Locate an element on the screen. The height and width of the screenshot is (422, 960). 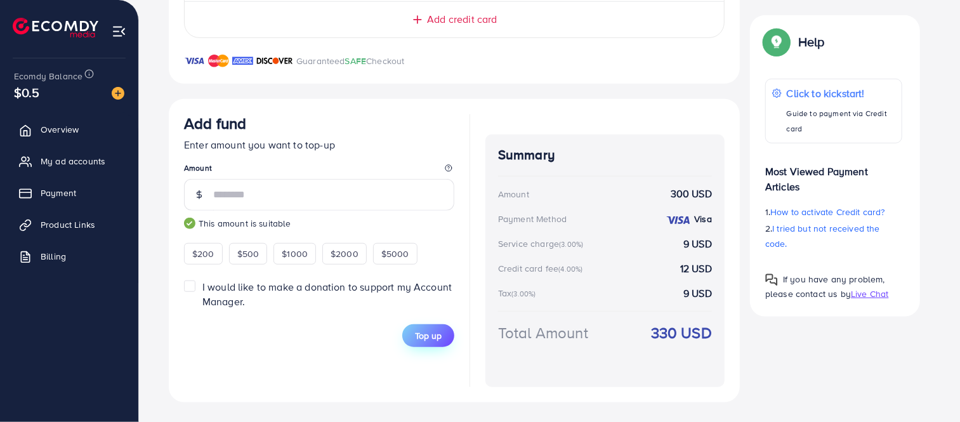
span: Top up is located at coordinates (428, 336).